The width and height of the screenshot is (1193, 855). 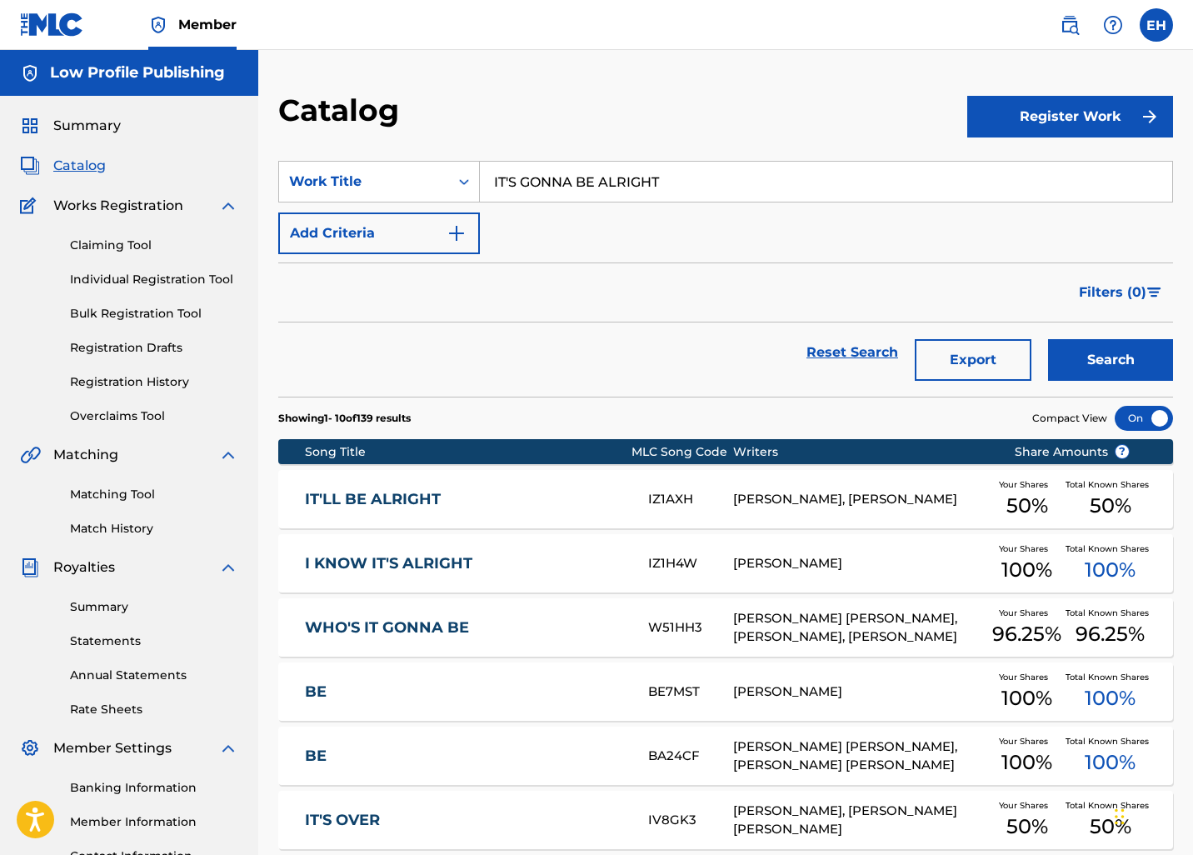 I want to click on img: MLC Logo, so click(x=52, y=24).